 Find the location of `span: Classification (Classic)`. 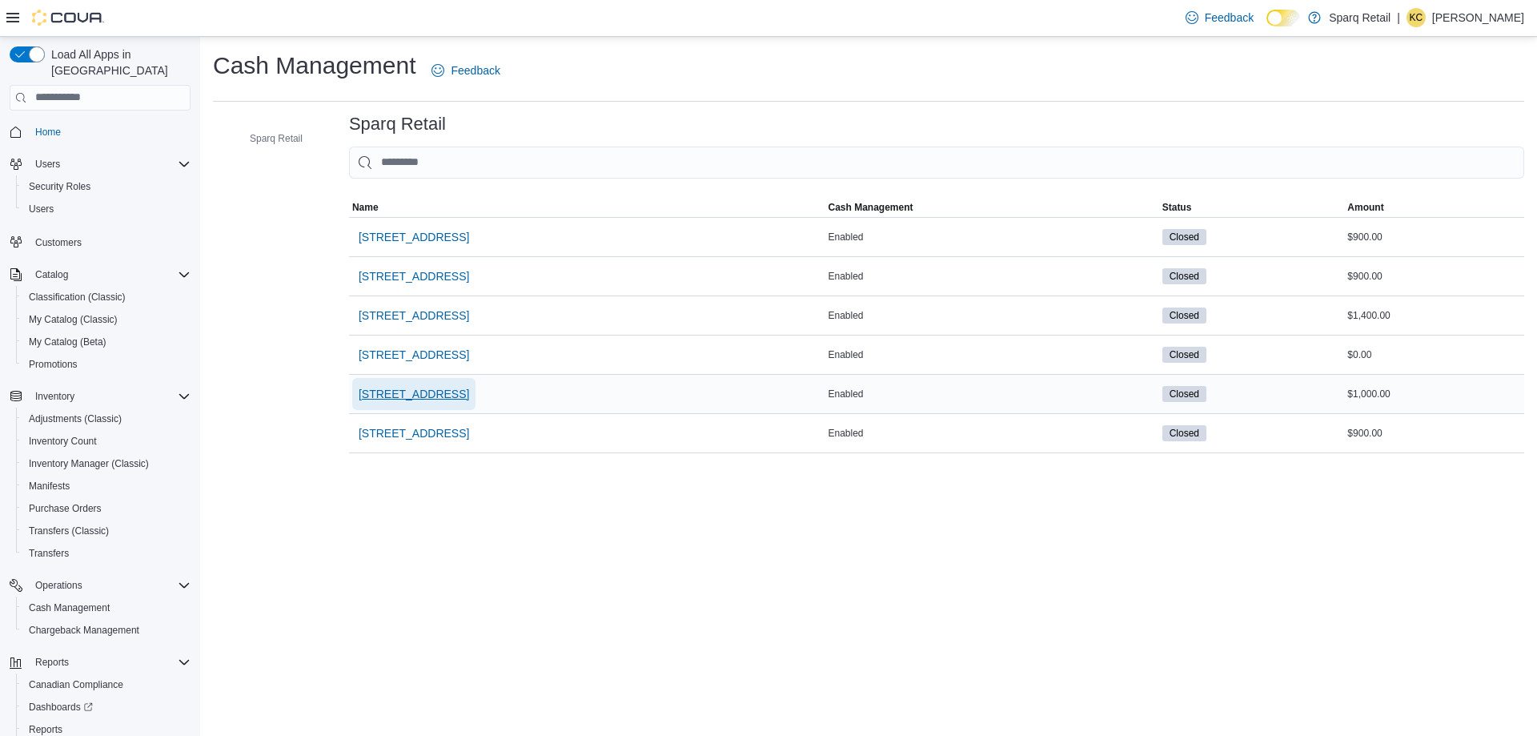

span: Classification (Classic) is located at coordinates (77, 297).